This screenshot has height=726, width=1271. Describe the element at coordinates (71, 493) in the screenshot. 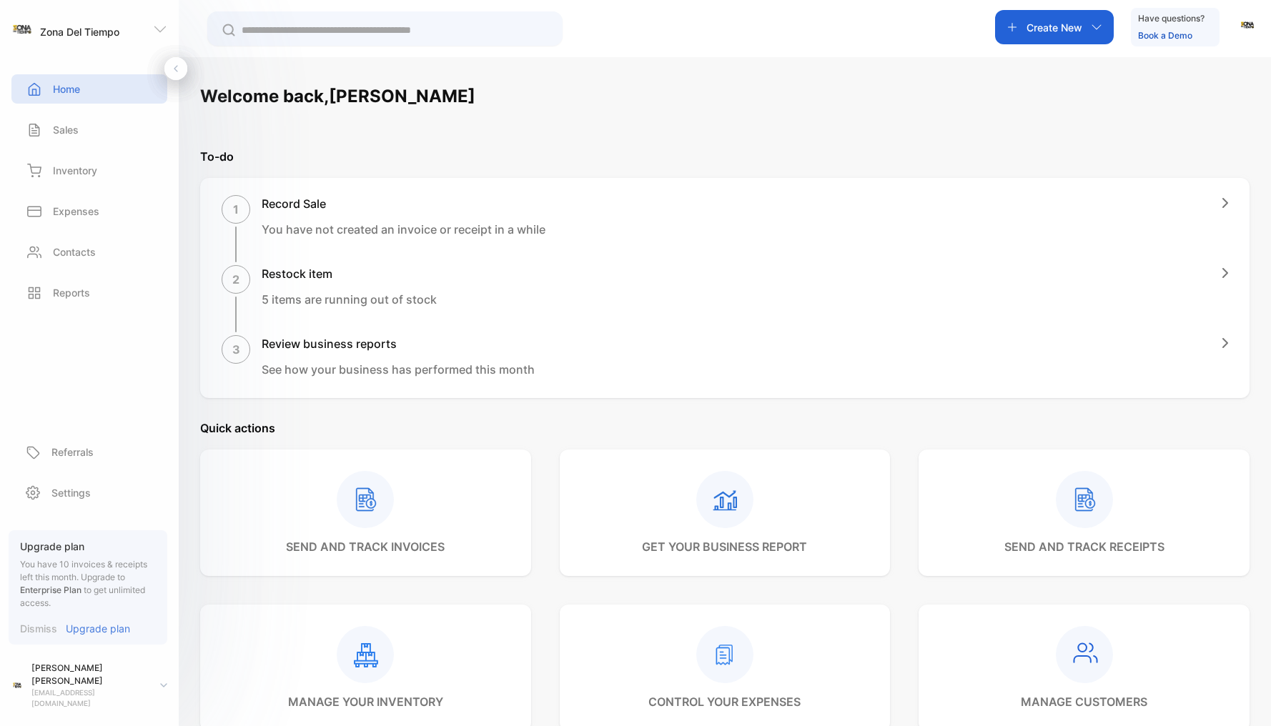

I see `p: Settings` at that location.